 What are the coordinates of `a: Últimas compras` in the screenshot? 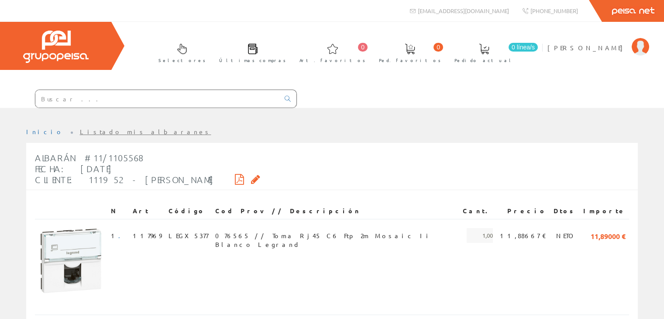 It's located at (250, 52).